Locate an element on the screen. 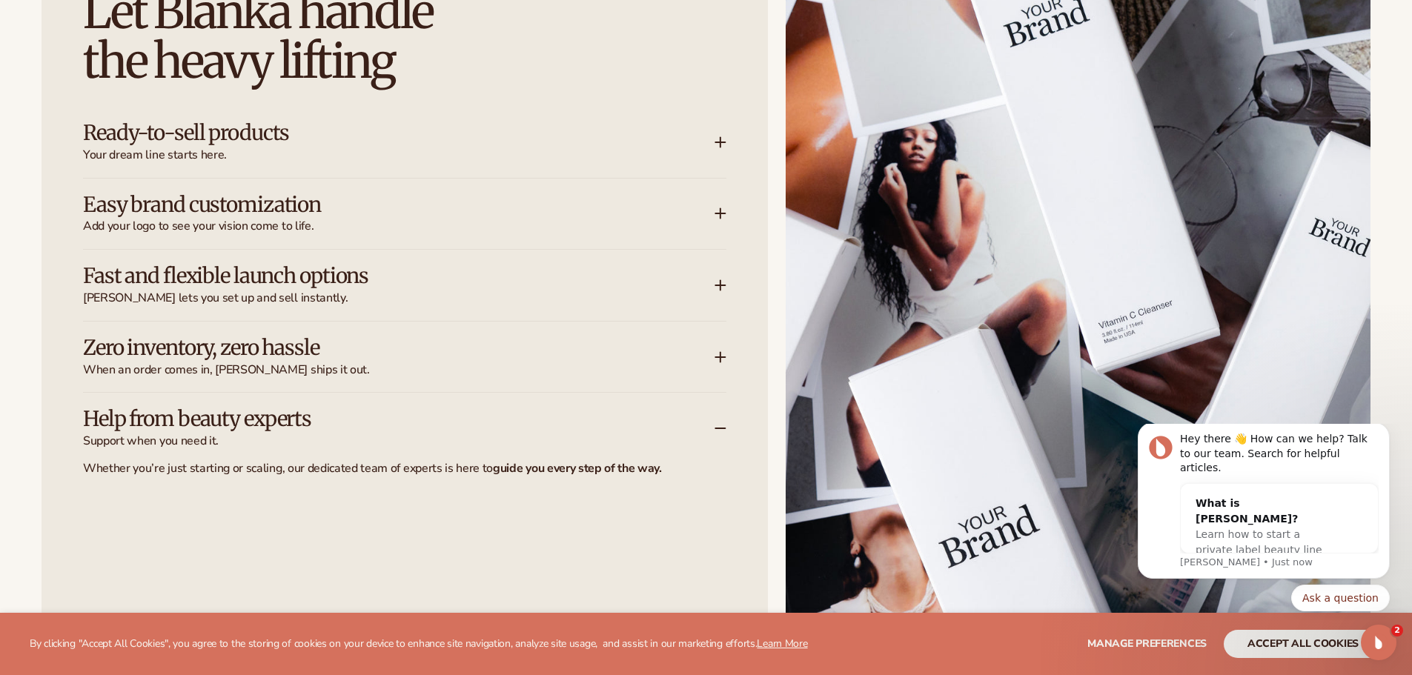 Image resolution: width=1412 pixels, height=675 pixels. p: Whether you’re just starting or scaling, our dedicated team of experts is here to is located at coordinates (396, 468).